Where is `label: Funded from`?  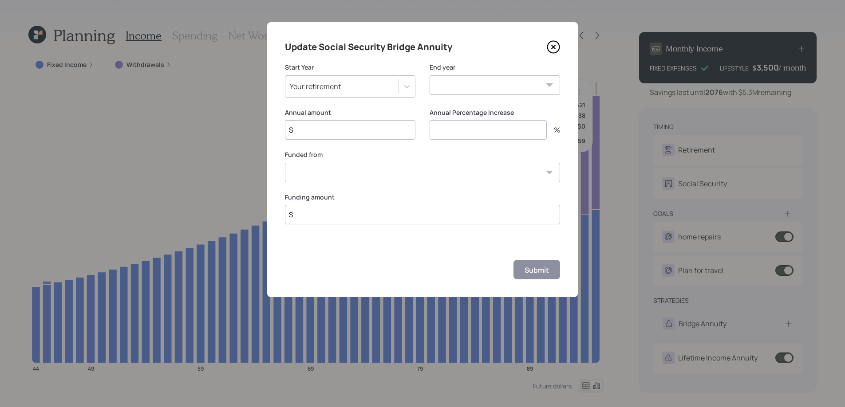
label: Funded from is located at coordinates (423, 155).